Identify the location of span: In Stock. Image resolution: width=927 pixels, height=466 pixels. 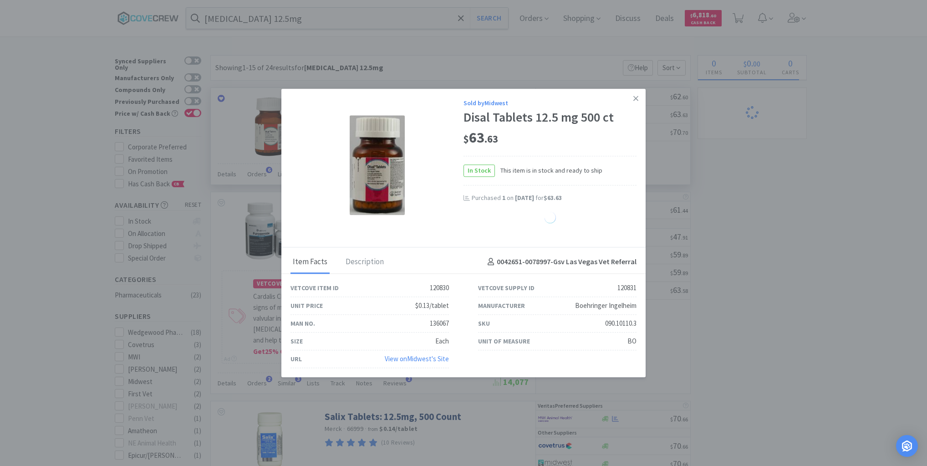
(479, 170).